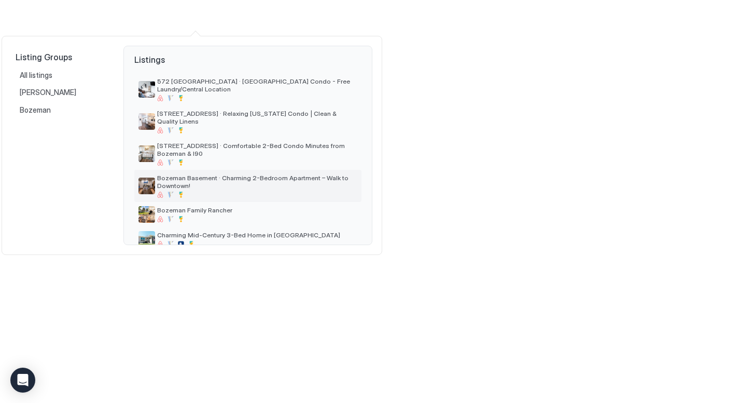 Image resolution: width=739 pixels, height=403 pixels. What do you see at coordinates (23, 380) in the screenshot?
I see `div: Open Intercom Messenger` at bounding box center [23, 380].